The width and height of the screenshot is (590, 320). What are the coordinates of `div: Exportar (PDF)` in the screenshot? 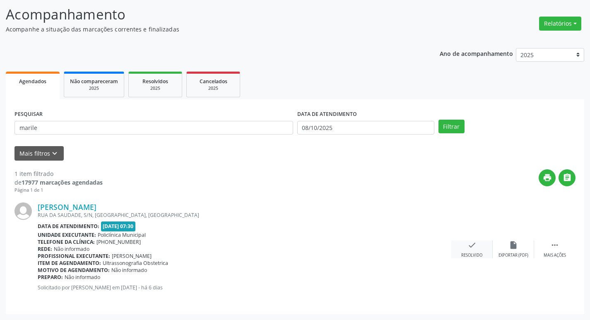 It's located at (513, 255).